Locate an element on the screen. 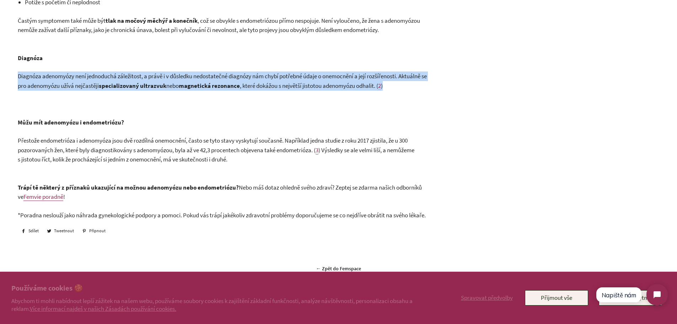 The height and width of the screenshot is (324, 677). button: Napiště nám is located at coordinates (29, 17).